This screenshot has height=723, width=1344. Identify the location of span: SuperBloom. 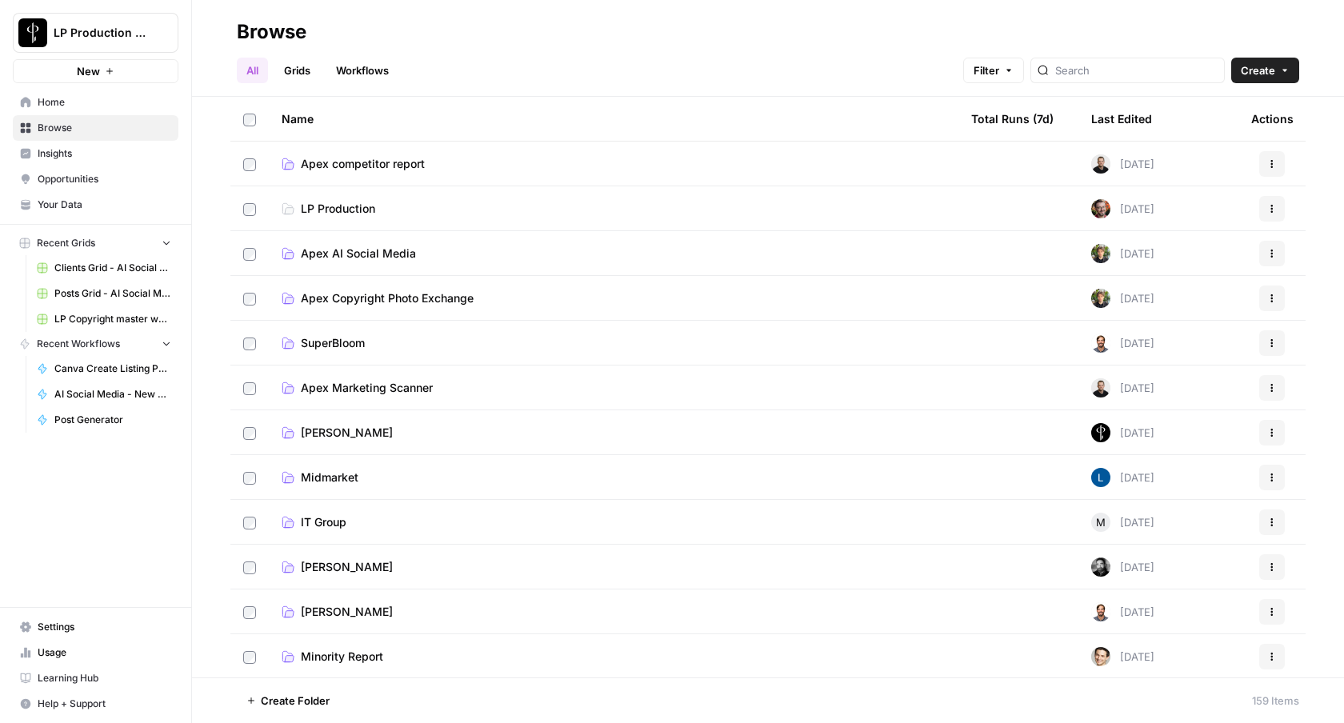
(333, 343).